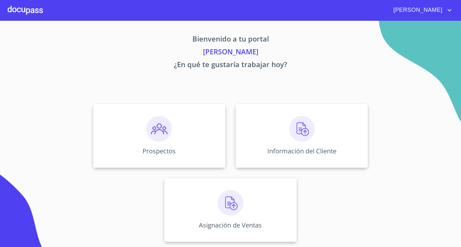 This screenshot has width=461, height=247. I want to click on button: account of current user, so click(421, 10).